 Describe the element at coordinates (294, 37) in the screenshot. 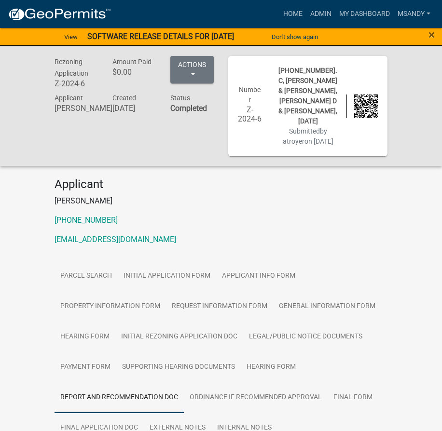

I see `button: Don't show again` at that location.